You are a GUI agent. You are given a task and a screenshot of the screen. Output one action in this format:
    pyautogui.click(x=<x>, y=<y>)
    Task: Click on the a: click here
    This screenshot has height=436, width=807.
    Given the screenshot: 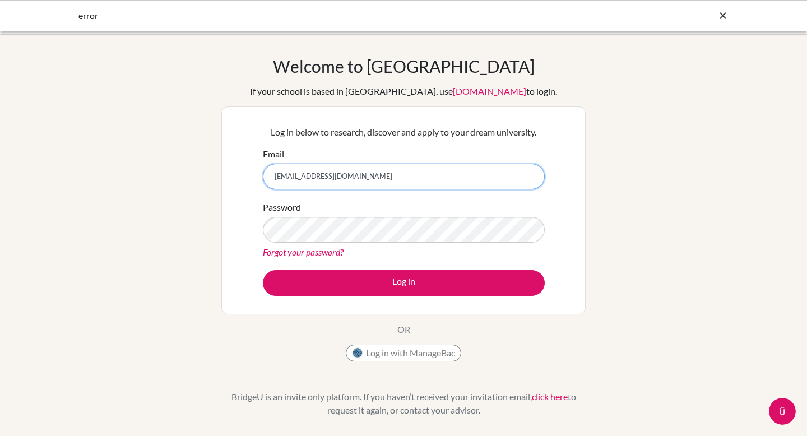 What is the action you would take?
    pyautogui.click(x=549, y=396)
    